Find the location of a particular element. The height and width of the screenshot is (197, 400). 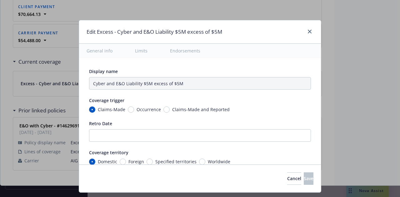

span: Display name is located at coordinates (103, 71).